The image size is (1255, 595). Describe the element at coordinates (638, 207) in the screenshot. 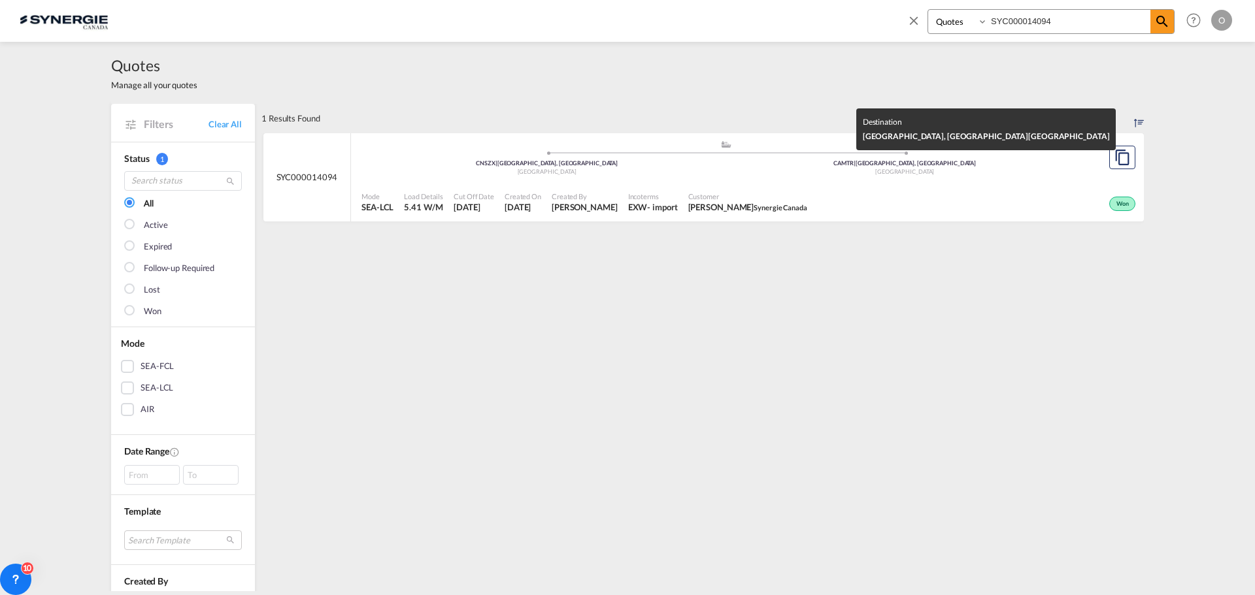

I see `div: EXW` at that location.